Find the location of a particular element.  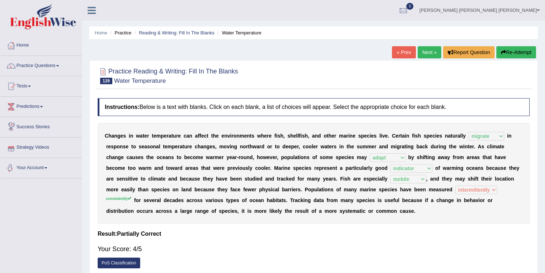

span: 129 is located at coordinates (106, 81).